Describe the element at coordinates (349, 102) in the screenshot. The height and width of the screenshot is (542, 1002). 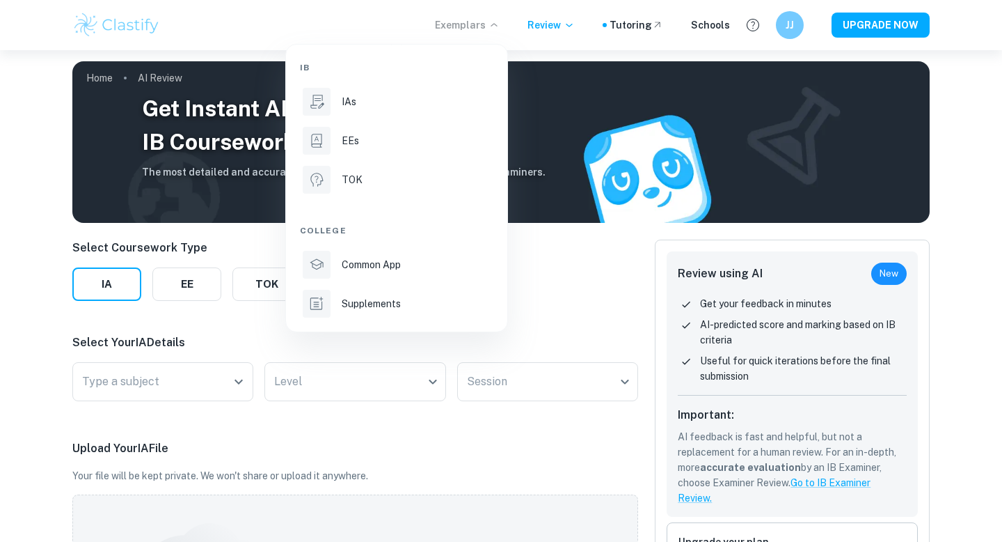
I see `p: IAs` at that location.